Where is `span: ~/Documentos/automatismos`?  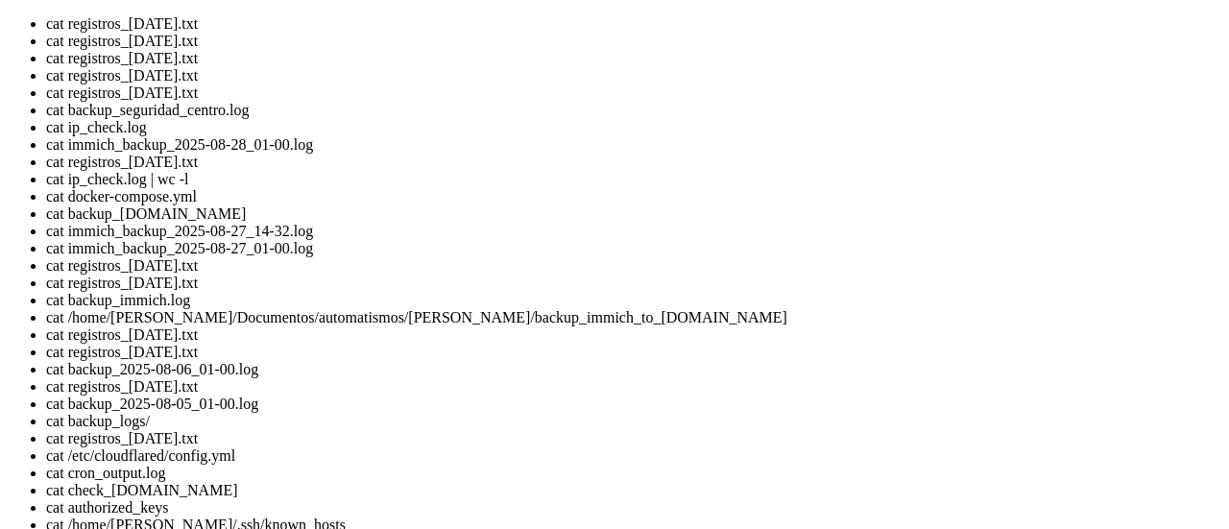
span: ~/Documentos/automatismos is located at coordinates (280, 15).